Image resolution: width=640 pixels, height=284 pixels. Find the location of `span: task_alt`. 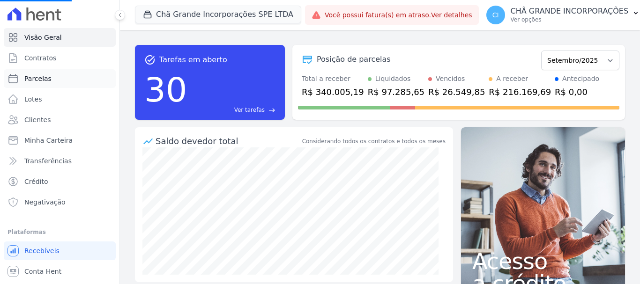

span: task_alt is located at coordinates (150, 60).